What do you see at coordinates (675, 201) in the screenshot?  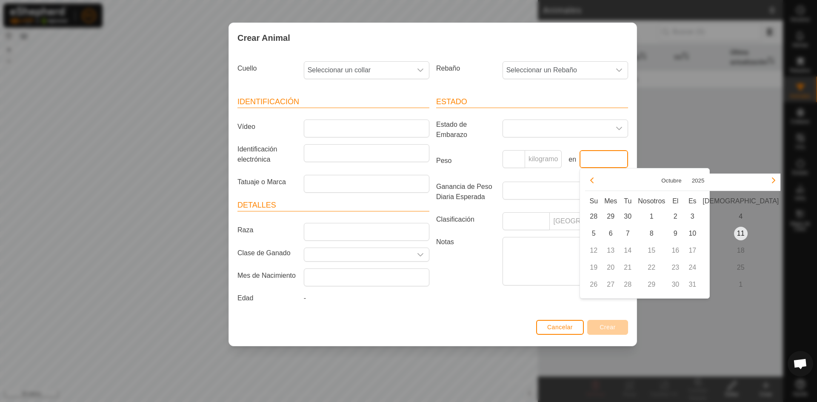 I see `font: El` at bounding box center [675, 201].